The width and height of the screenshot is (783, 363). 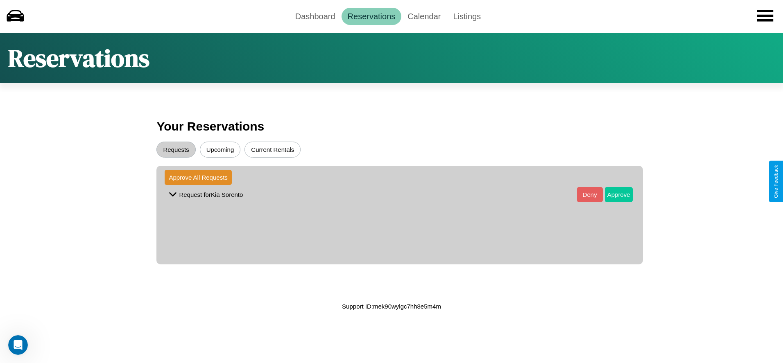 What do you see at coordinates (391, 306) in the screenshot?
I see `p: Support ID: mek90wylgc7hh8e5m4m` at bounding box center [391, 306].